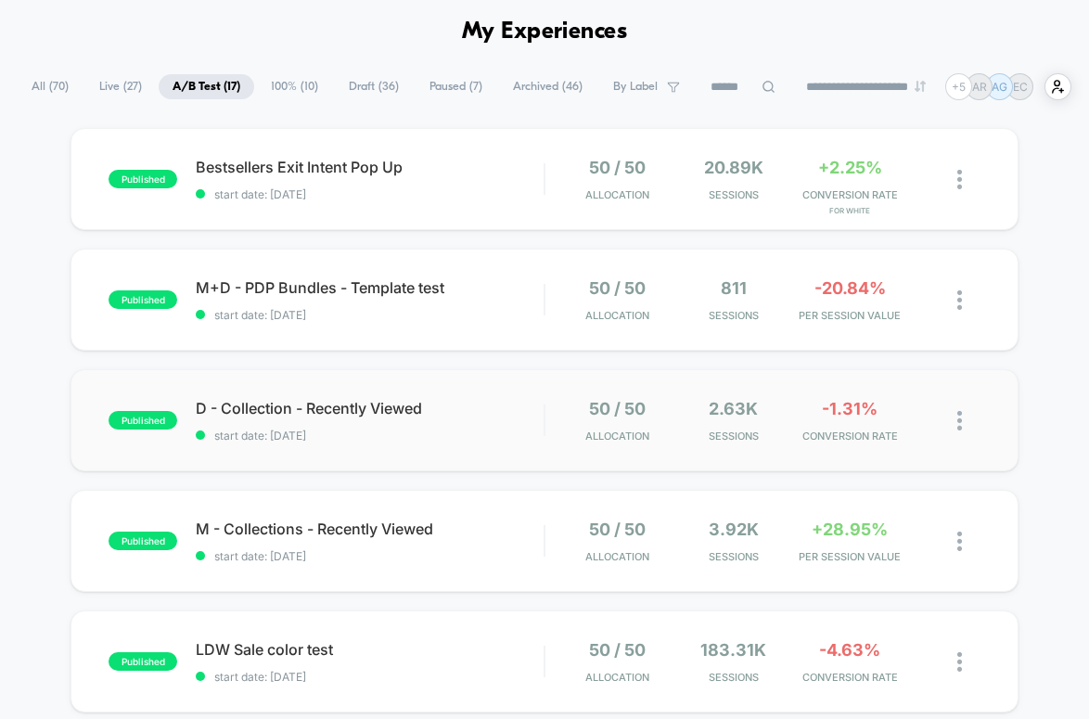 The image size is (1089, 719). What do you see at coordinates (734, 288) in the screenshot?
I see `span: 811` at bounding box center [734, 288].